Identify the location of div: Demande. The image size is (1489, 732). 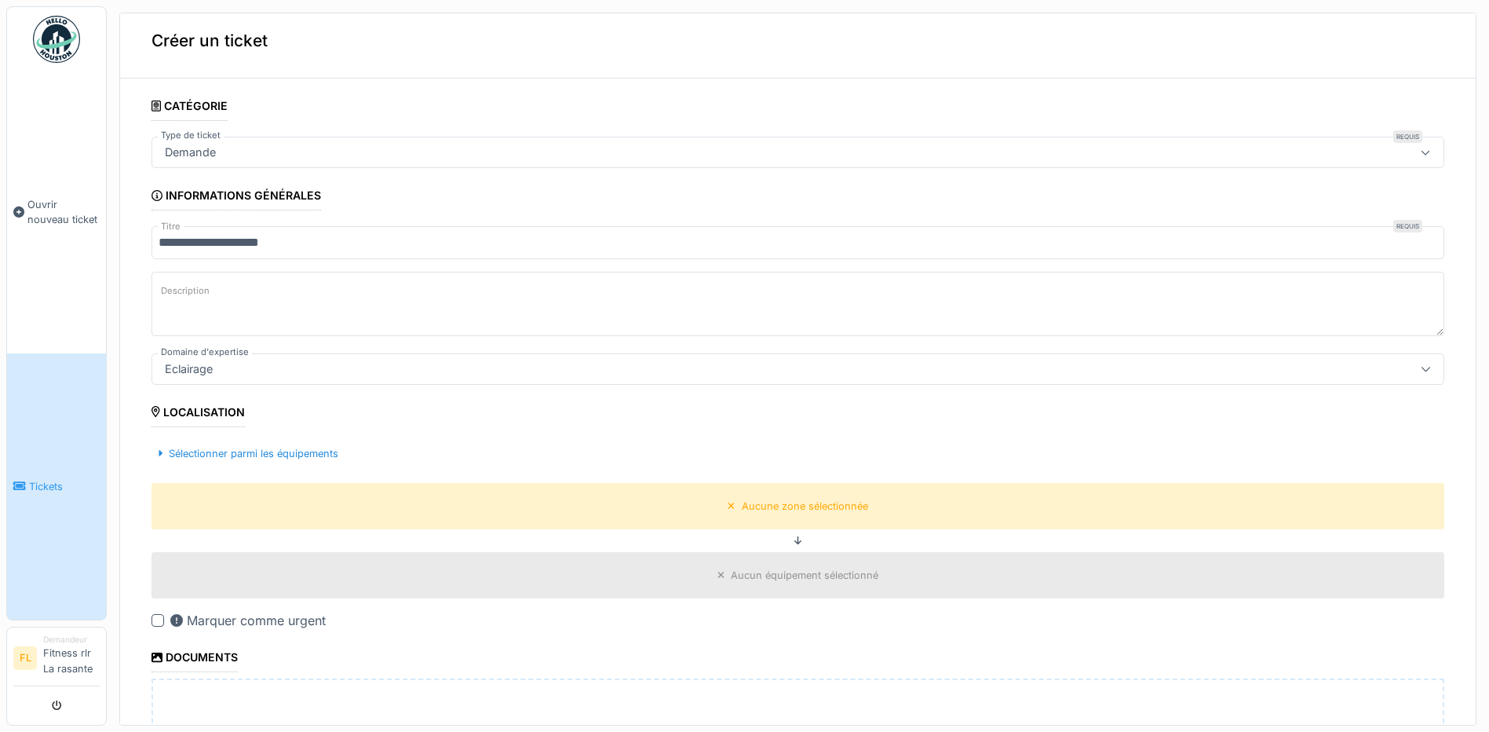
(190, 152).